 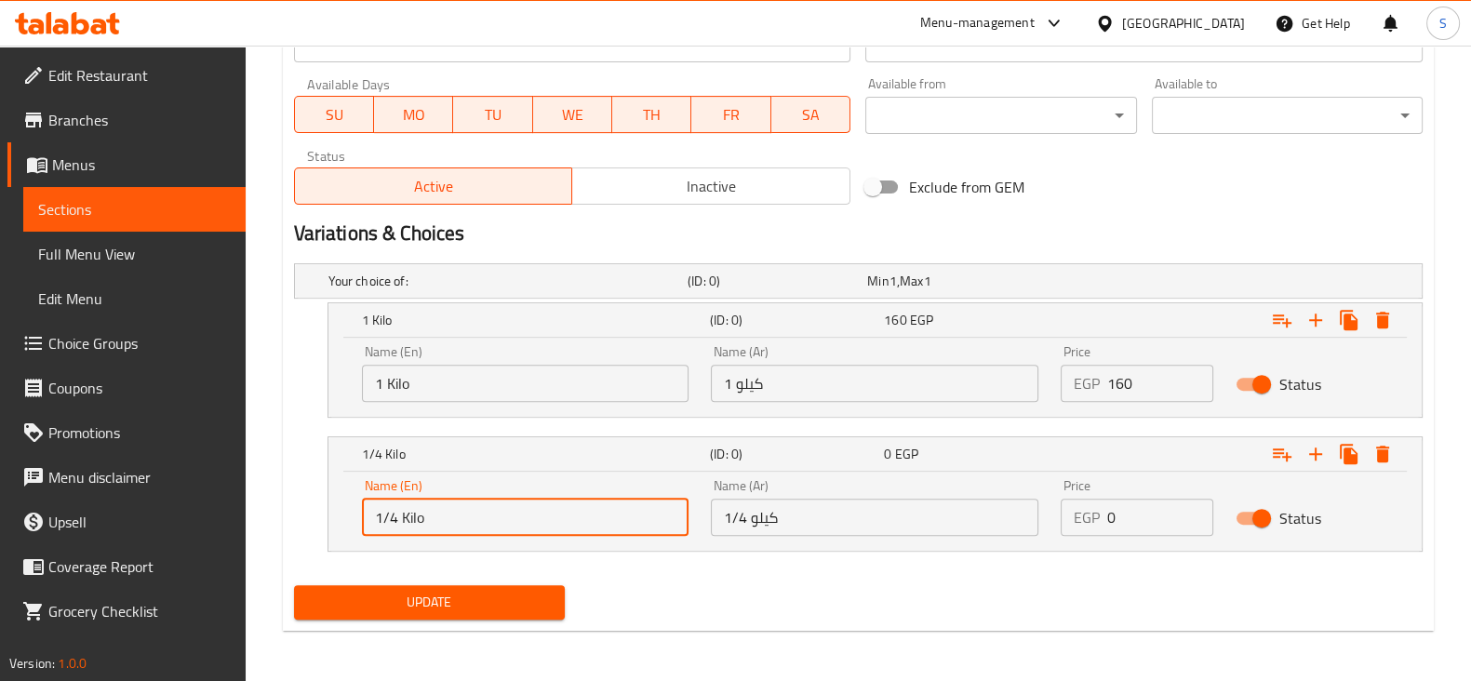 I want to click on button: Active, so click(x=434, y=186).